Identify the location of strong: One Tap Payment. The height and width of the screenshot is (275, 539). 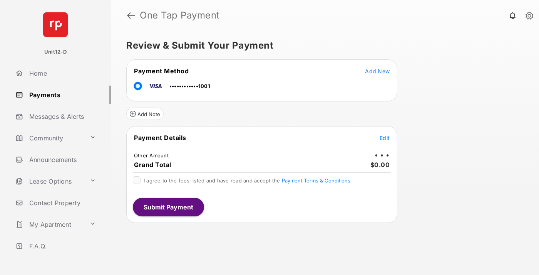
(180, 15).